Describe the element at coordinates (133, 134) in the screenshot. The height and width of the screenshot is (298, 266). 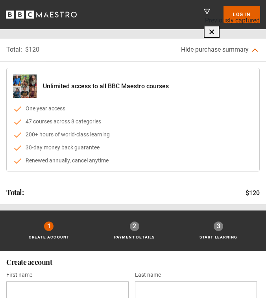
I see `li: 200+ hours of world-class learning` at that location.